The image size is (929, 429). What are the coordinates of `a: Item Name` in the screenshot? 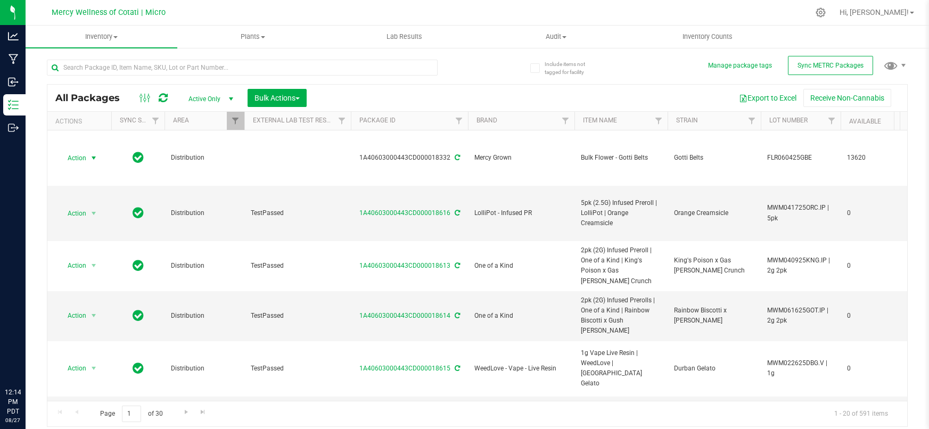 It's located at (600, 120).